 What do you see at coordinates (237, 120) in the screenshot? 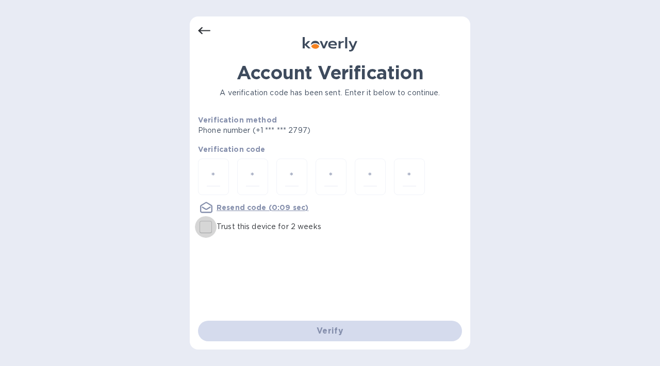
I see `b: Verification method` at bounding box center [237, 120].